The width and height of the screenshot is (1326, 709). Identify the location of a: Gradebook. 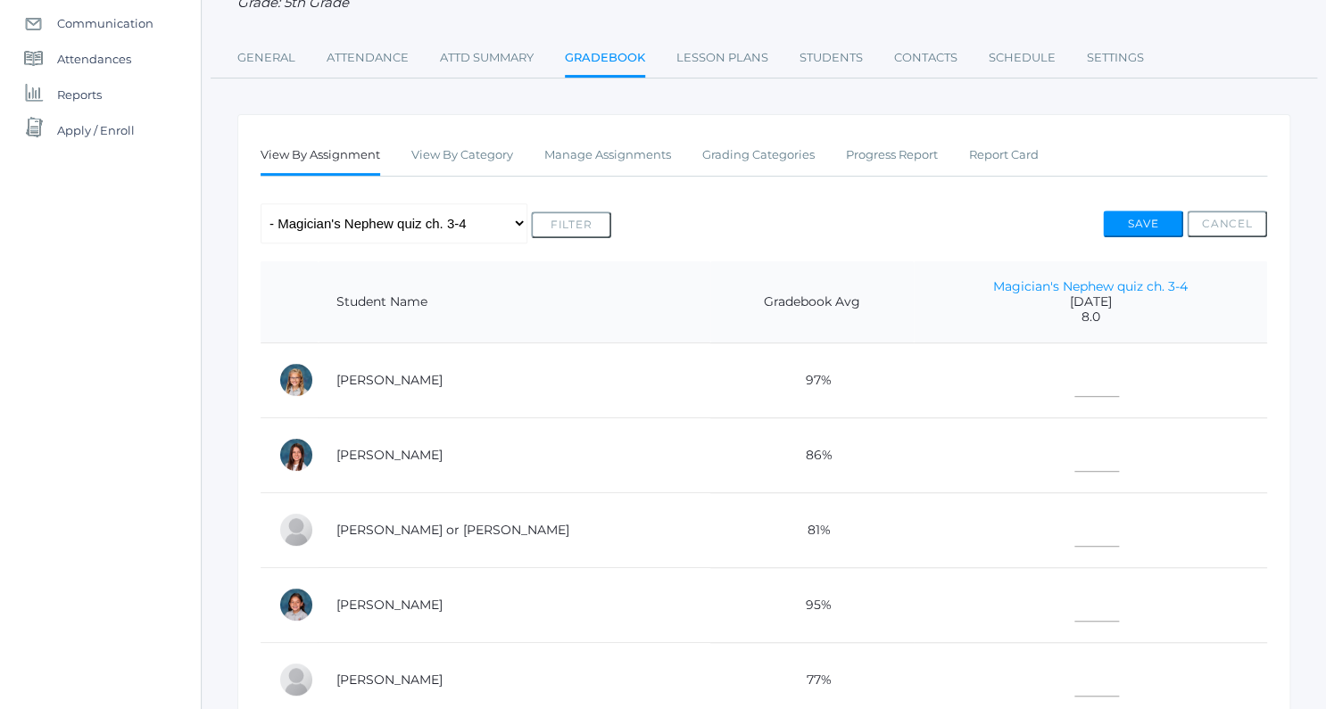
(605, 59).